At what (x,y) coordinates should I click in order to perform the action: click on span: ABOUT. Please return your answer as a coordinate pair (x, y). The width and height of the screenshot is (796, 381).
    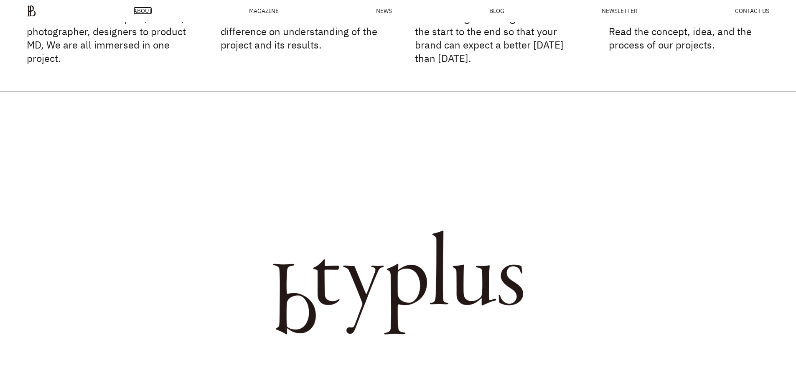
    Looking at the image, I should click on (143, 11).